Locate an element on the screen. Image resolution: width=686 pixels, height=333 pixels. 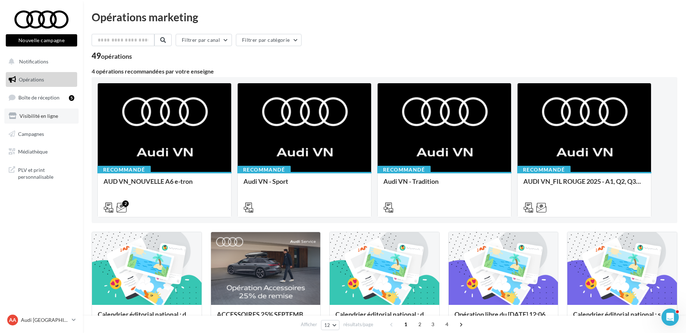
span: PLV et print personnalisable is located at coordinates (46, 173).